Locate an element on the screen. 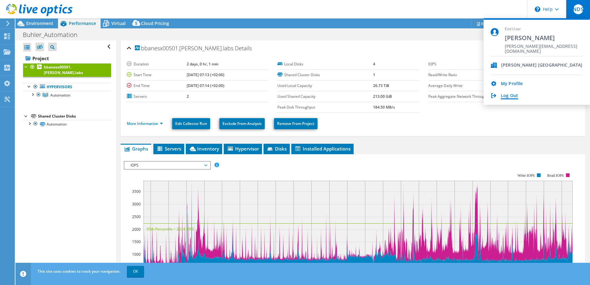  label: Servers is located at coordinates (157, 97).